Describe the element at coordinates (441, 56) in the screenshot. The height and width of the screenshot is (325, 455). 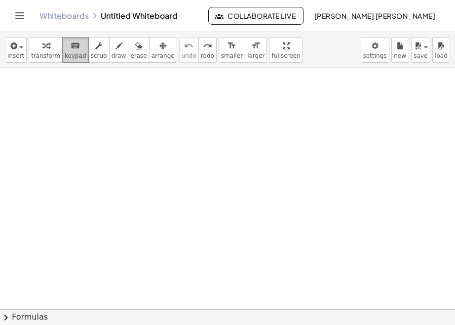
I see `span: load` at that location.